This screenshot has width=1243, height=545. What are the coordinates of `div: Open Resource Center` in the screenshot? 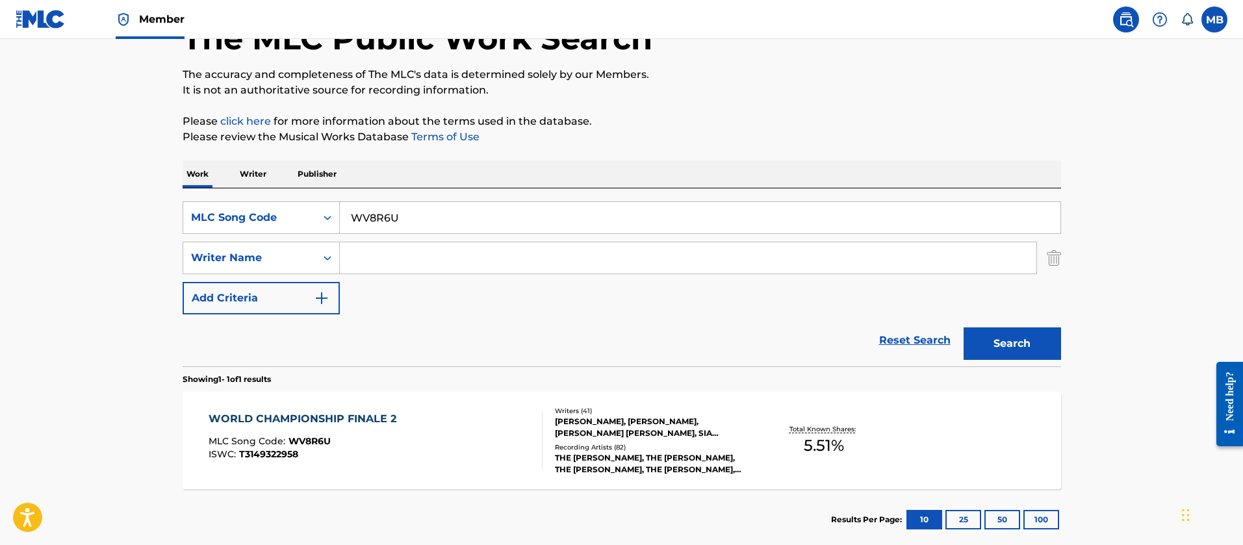 It's located at (23, 52).